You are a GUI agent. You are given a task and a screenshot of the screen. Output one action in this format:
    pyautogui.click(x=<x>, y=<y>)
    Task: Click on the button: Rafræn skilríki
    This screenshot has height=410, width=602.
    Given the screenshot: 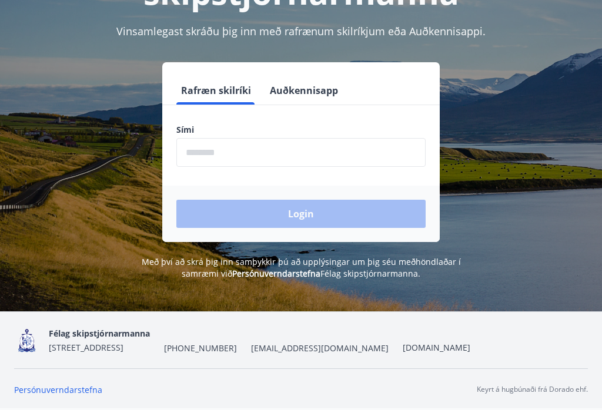 What is the action you would take?
    pyautogui.click(x=216, y=90)
    